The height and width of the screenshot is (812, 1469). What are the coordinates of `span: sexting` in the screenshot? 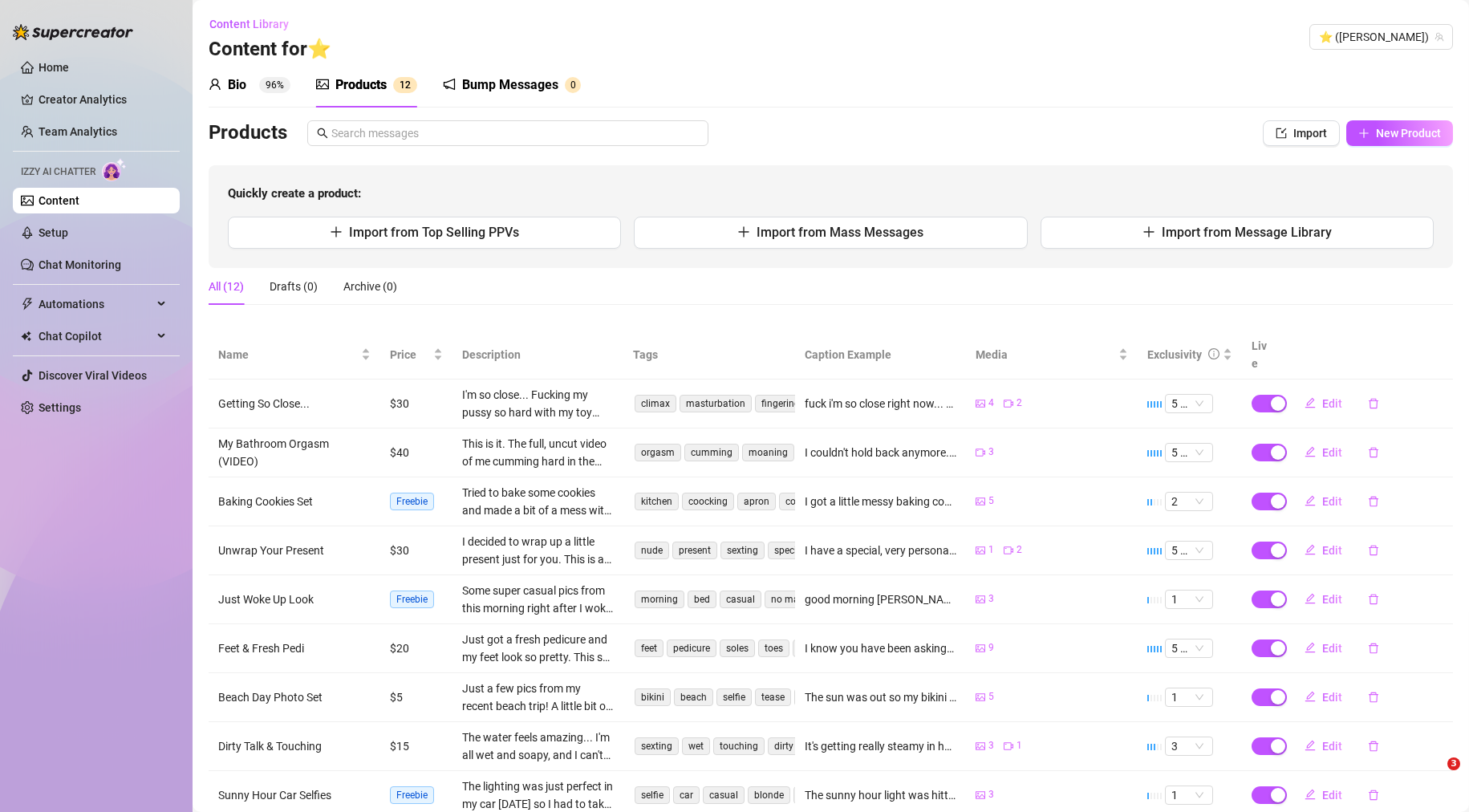 It's located at (743, 550).